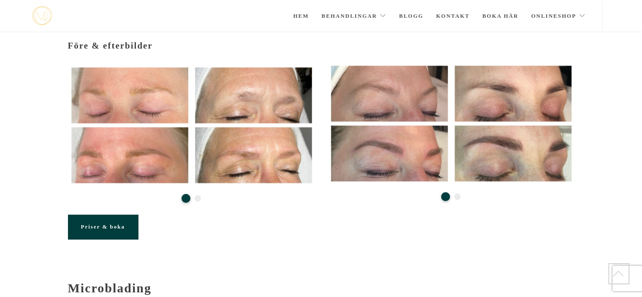 Image resolution: width=642 pixels, height=297 pixels. What do you see at coordinates (110, 46) in the screenshot?
I see `span: Före & efterbilder` at bounding box center [110, 46].